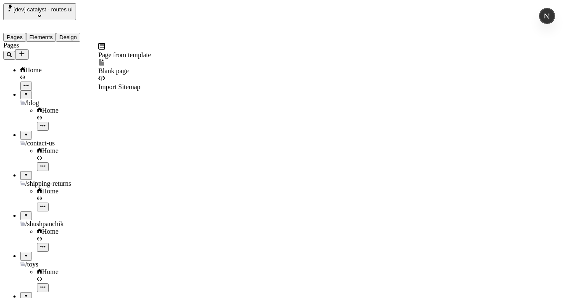 Image resolution: width=563 pixels, height=298 pixels. I want to click on span: Import Sitemap, so click(119, 87).